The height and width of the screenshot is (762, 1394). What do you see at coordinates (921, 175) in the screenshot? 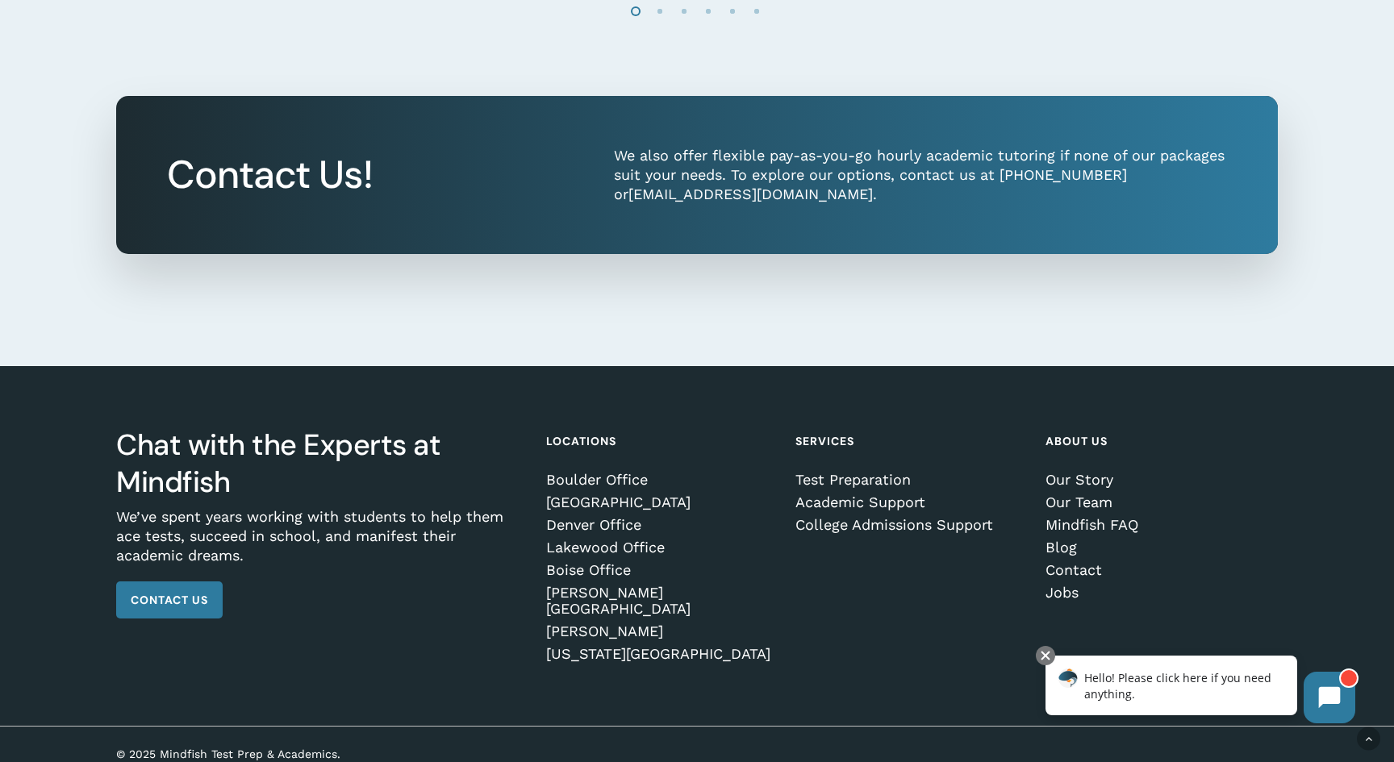
I see `p: We also offer flexible pay-as-you-go hourly academic tutoring if none of our packages suit your n...` at bounding box center [921, 175].